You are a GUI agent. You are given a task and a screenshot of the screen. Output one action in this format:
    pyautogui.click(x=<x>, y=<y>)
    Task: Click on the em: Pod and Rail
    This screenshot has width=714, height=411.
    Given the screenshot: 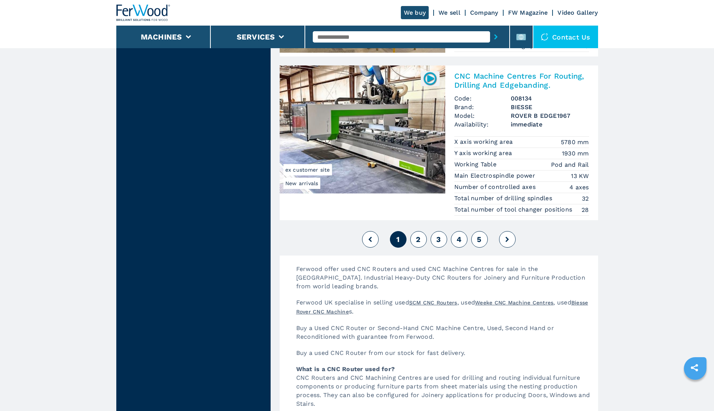 What is the action you would take?
    pyautogui.click(x=570, y=164)
    